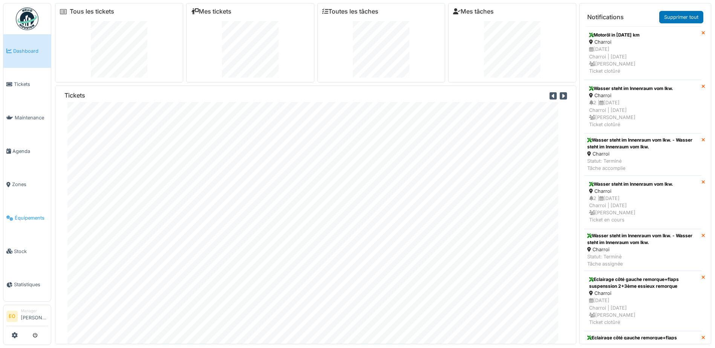 Image resolution: width=715 pixels, height=348 pixels. Describe the element at coordinates (211, 11) in the screenshot. I see `a: Mes tickets` at that location.